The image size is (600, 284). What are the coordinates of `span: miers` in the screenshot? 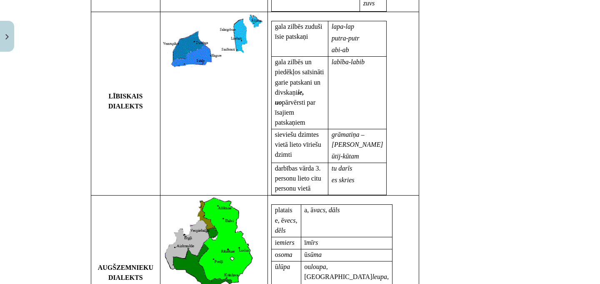 It's located at (287, 242).